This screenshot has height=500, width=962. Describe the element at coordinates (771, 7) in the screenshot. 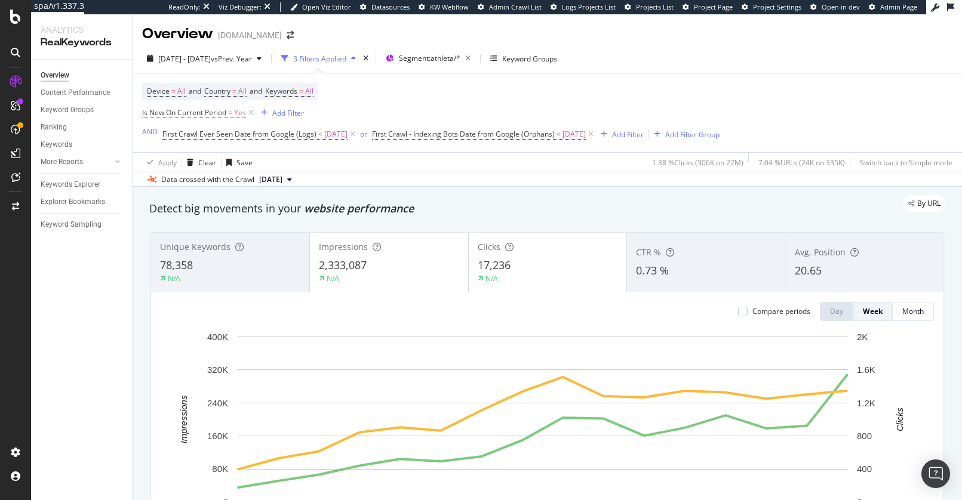

I see `a: Project Settings` at that location.